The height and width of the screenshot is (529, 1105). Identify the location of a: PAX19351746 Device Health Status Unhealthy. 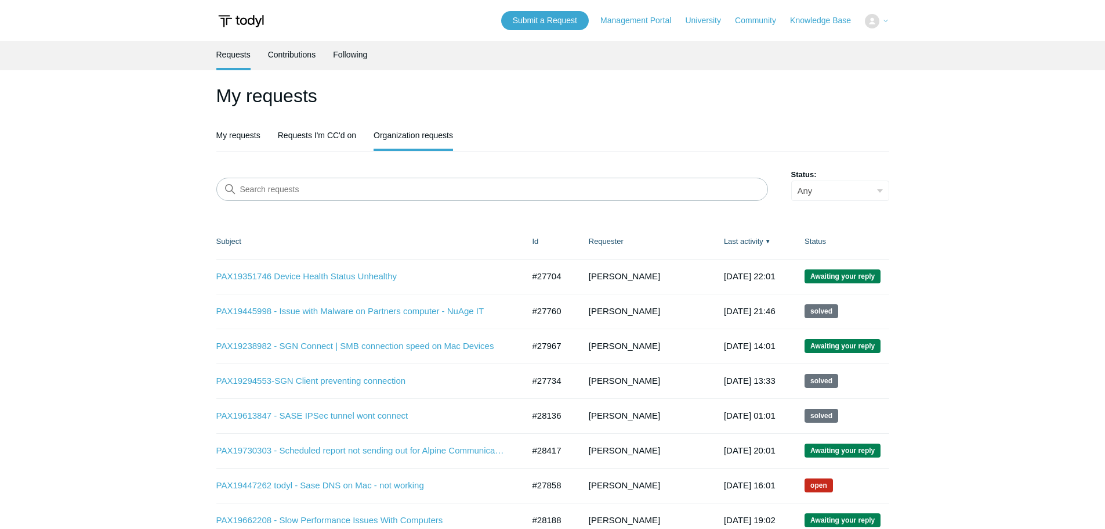
(361, 276).